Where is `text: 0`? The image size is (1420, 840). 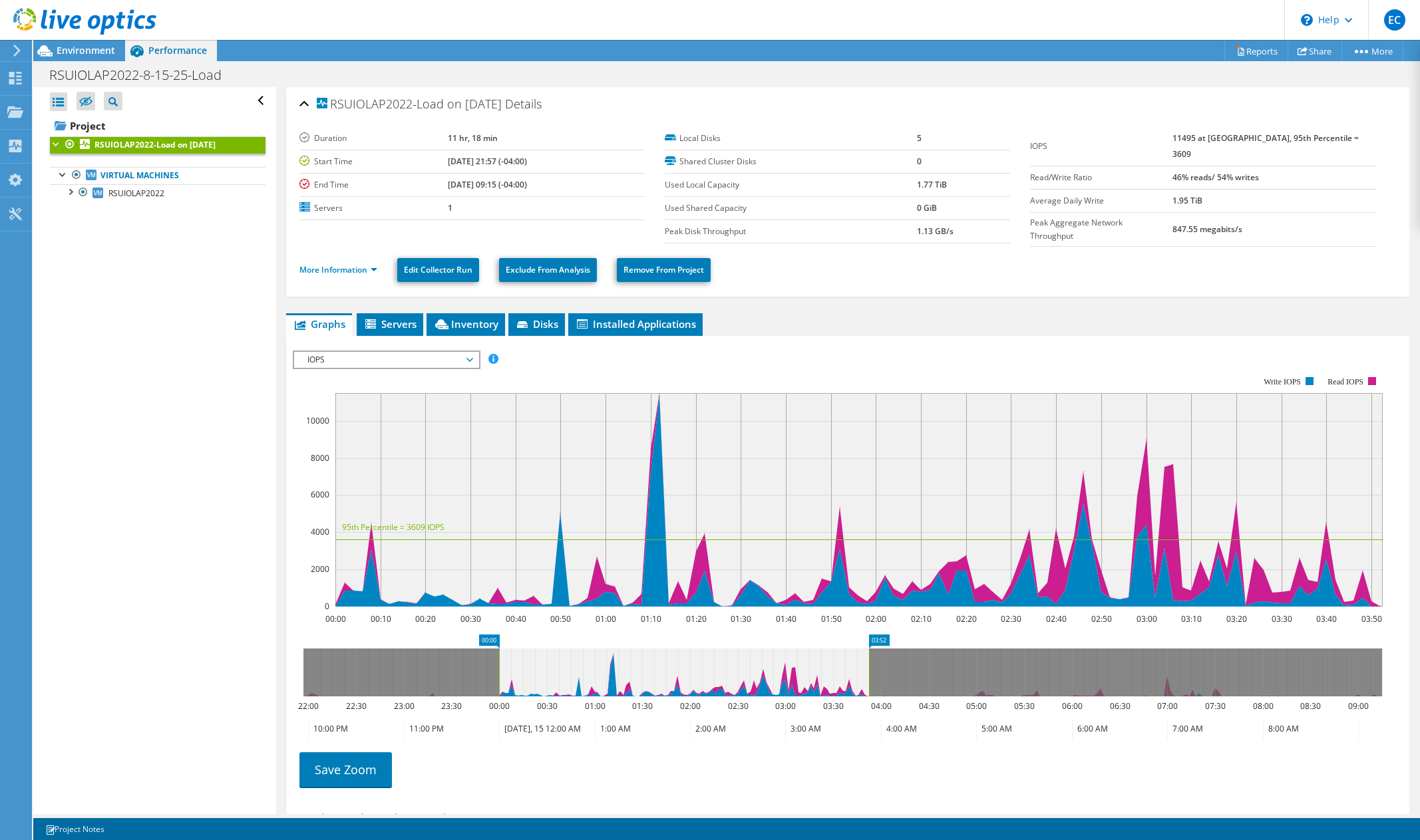
text: 0 is located at coordinates (326, 606).